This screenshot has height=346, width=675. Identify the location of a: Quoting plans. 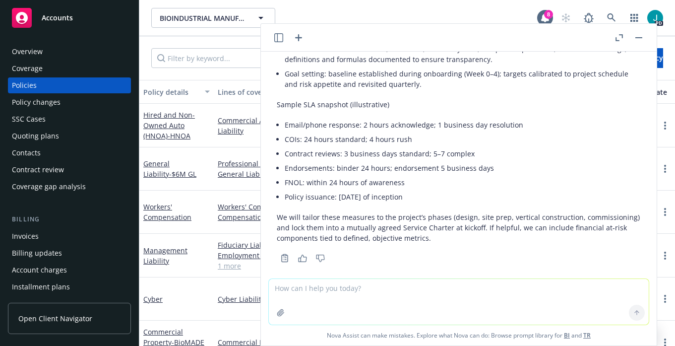
(69, 136).